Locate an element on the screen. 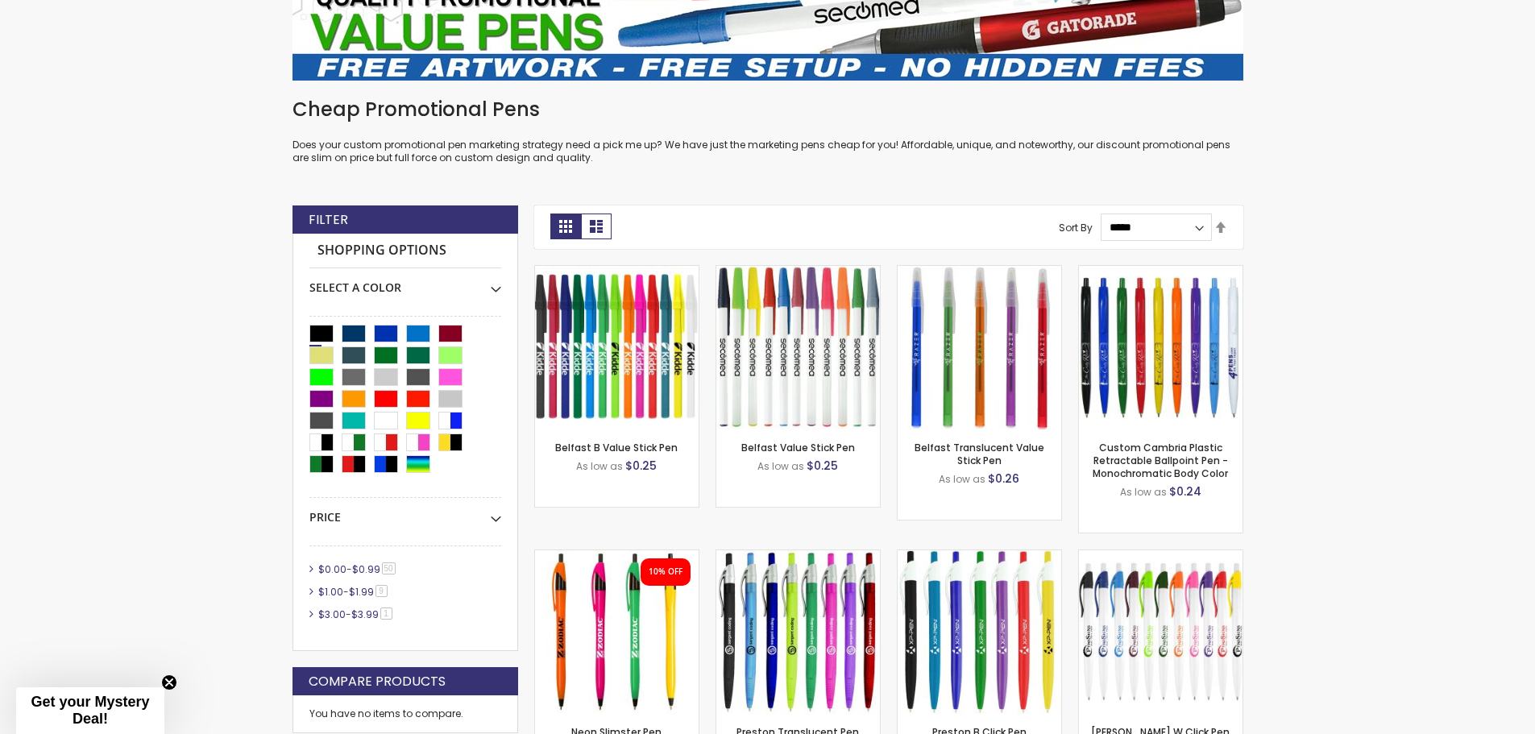  div: Does your custom promotional pen marketing strategy need a pick me up? We have just the marketing... is located at coordinates (768, 131).